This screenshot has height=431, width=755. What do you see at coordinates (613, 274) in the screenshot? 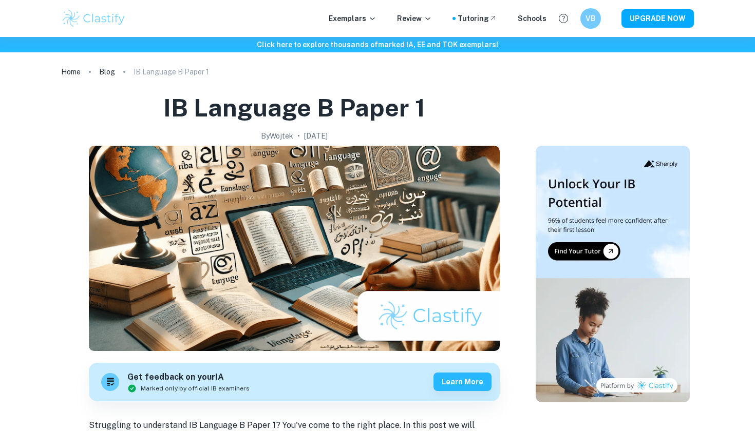
I see `img: Thumbnail` at bounding box center [613, 274].